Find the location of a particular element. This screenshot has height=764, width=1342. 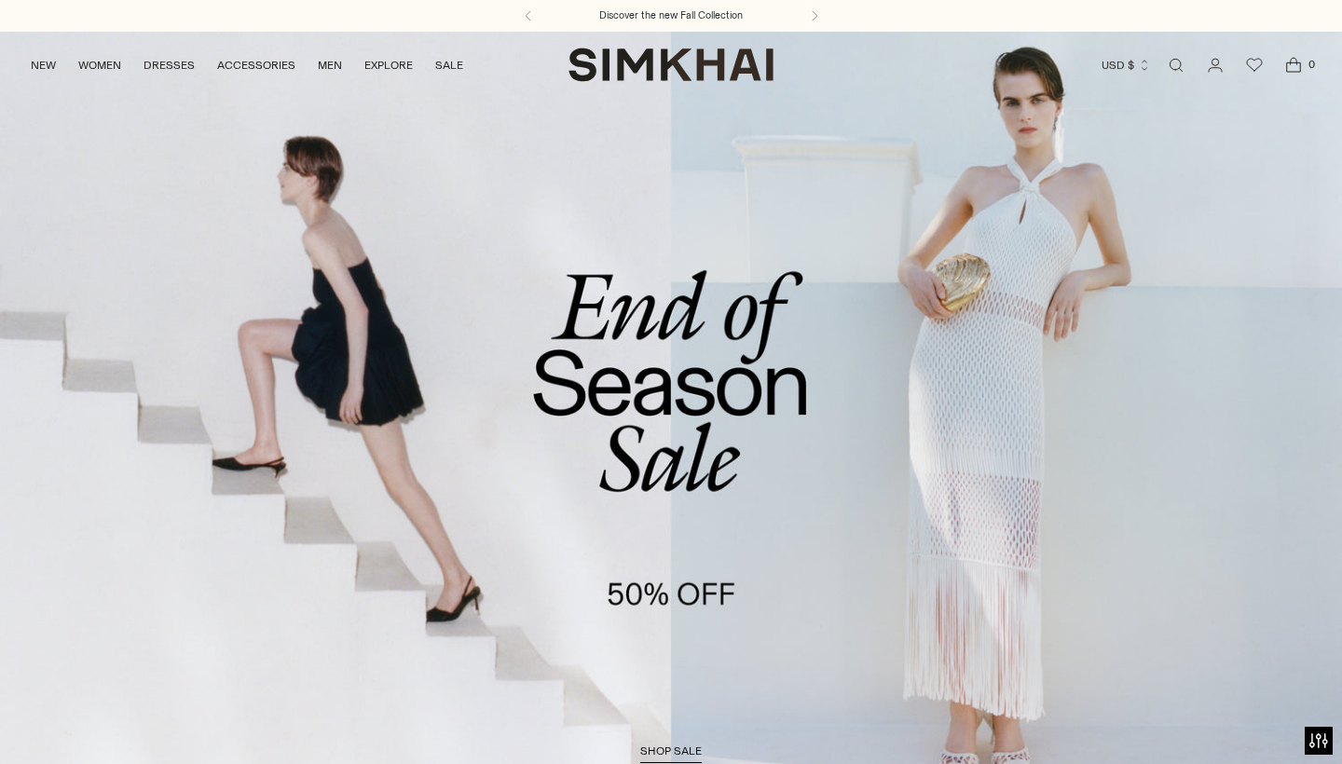

a: shop sale is located at coordinates (671, 754).